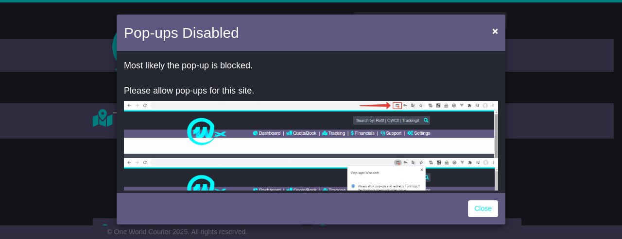 Image resolution: width=622 pixels, height=239 pixels. What do you see at coordinates (311, 187) in the screenshot?
I see `img: allow-popup-2.png` at bounding box center [311, 187].